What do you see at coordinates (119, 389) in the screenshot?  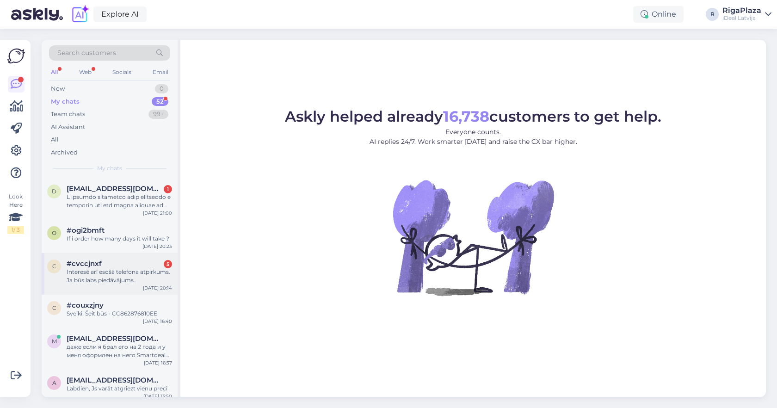 I see `div: Labdien, Js varāt atgriezt vienu preci` at bounding box center [119, 389].